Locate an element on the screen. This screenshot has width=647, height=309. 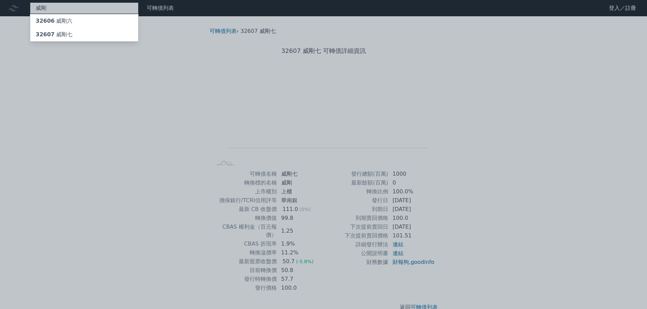
a: 32606威剛六 is located at coordinates (84, 21).